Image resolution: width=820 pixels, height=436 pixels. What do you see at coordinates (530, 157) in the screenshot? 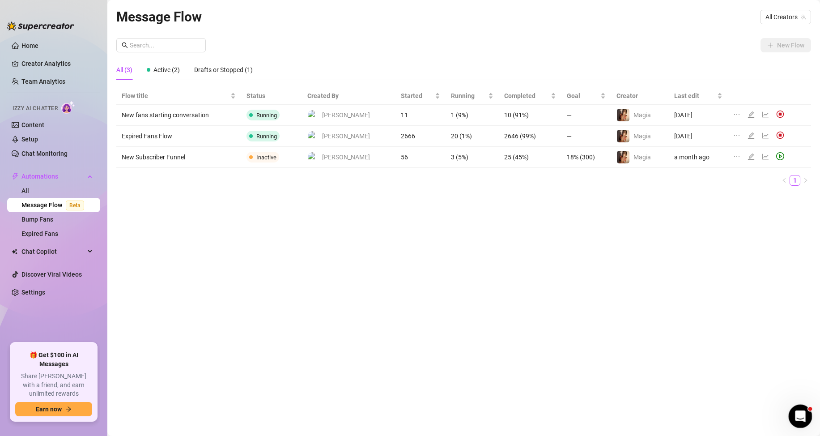
I see `td: 25 (45%)` at bounding box center [530, 157].